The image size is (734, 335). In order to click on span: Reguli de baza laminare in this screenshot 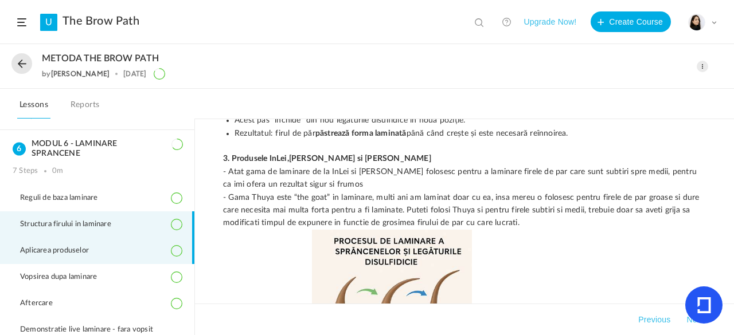, I will do `click(66, 198)`.